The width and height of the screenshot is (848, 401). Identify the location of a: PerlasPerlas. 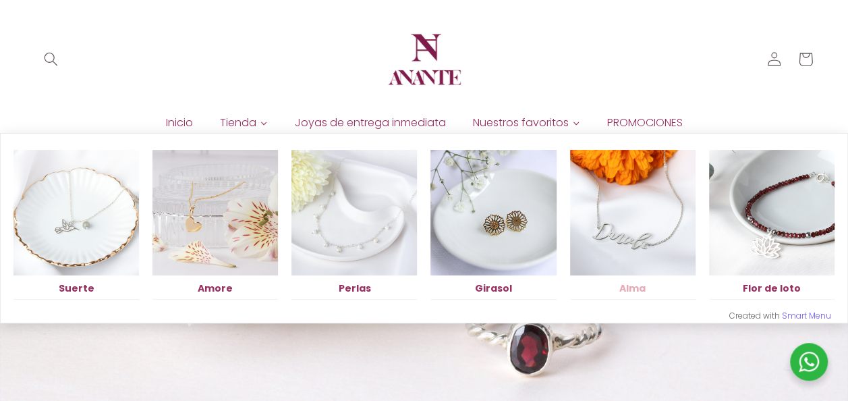
(354, 223).